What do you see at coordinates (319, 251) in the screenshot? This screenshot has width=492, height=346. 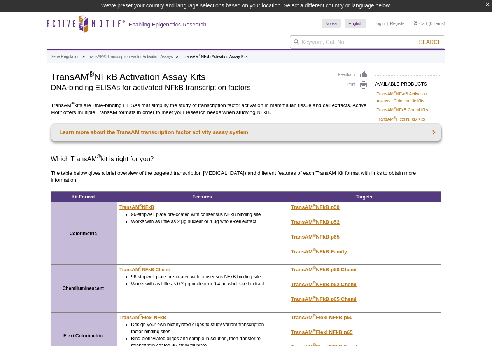 I see `u: TransAM NFkB Family` at bounding box center [319, 251].